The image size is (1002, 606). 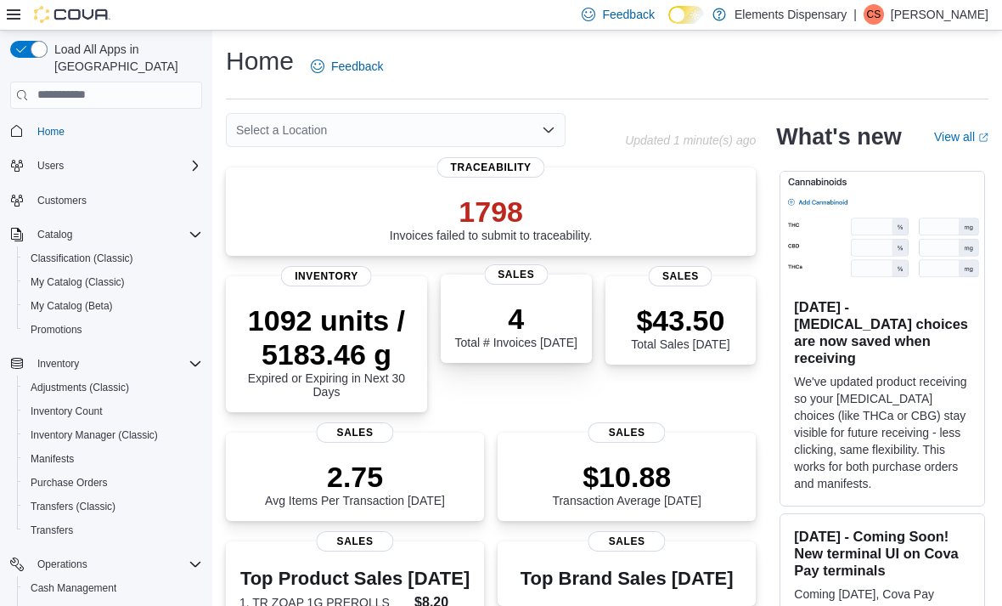 I want to click on div: Christina Singleton, so click(x=874, y=14).